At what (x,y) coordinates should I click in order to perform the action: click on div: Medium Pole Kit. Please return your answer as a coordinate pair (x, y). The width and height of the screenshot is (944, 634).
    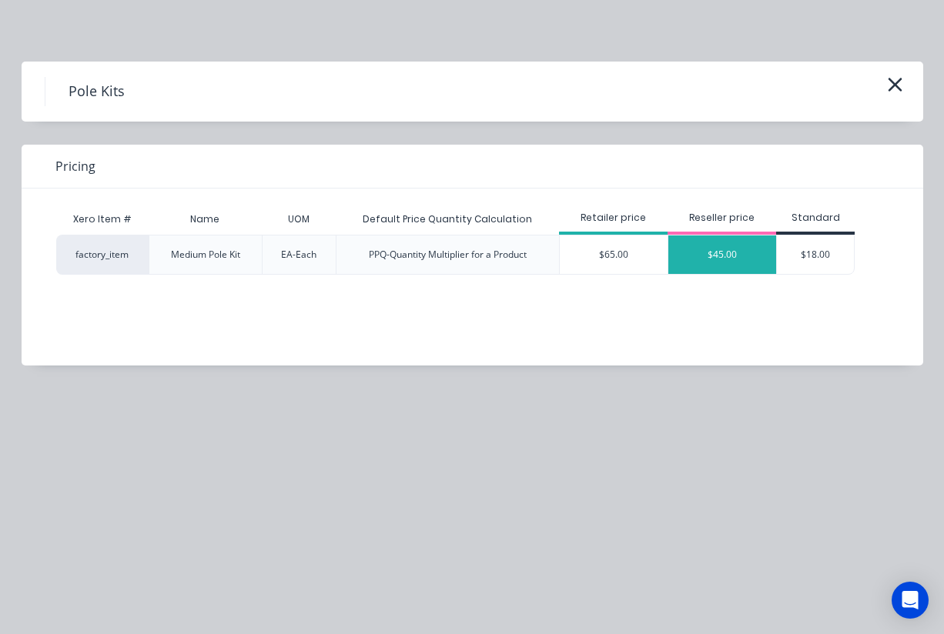
    Looking at the image, I should click on (206, 255).